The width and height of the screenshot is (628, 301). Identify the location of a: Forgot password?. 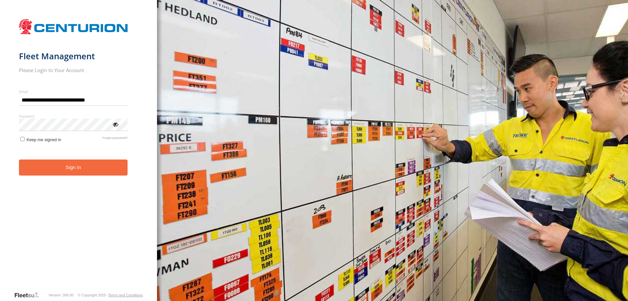
(115, 139).